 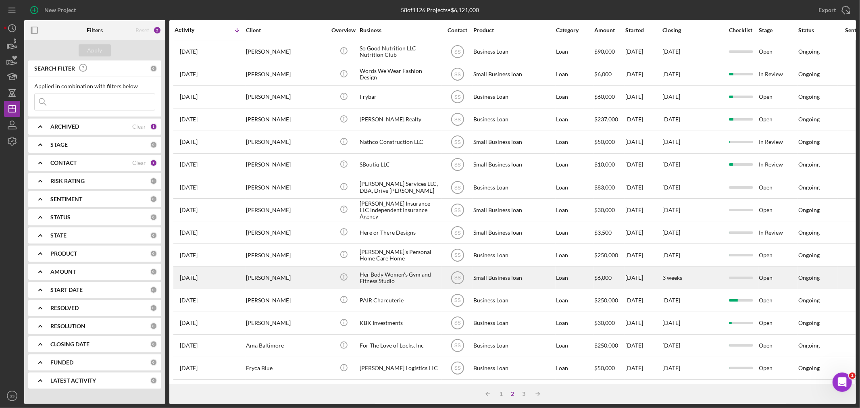 I want to click on div: Words We Wear Fashion Design, so click(x=400, y=74).